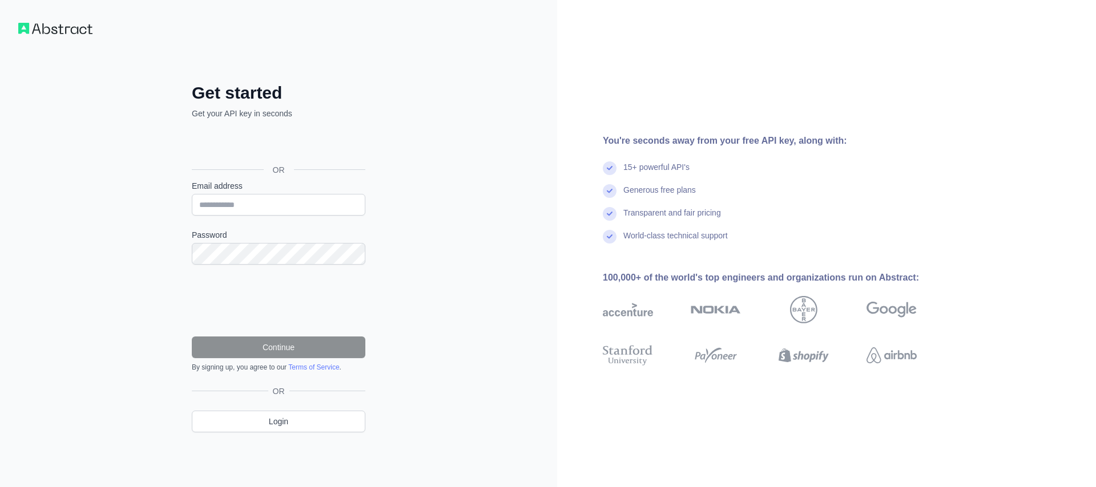 Image resolution: width=1096 pixels, height=487 pixels. Describe the element at coordinates (659, 196) in the screenshot. I see `div: Generous free plans` at that location.